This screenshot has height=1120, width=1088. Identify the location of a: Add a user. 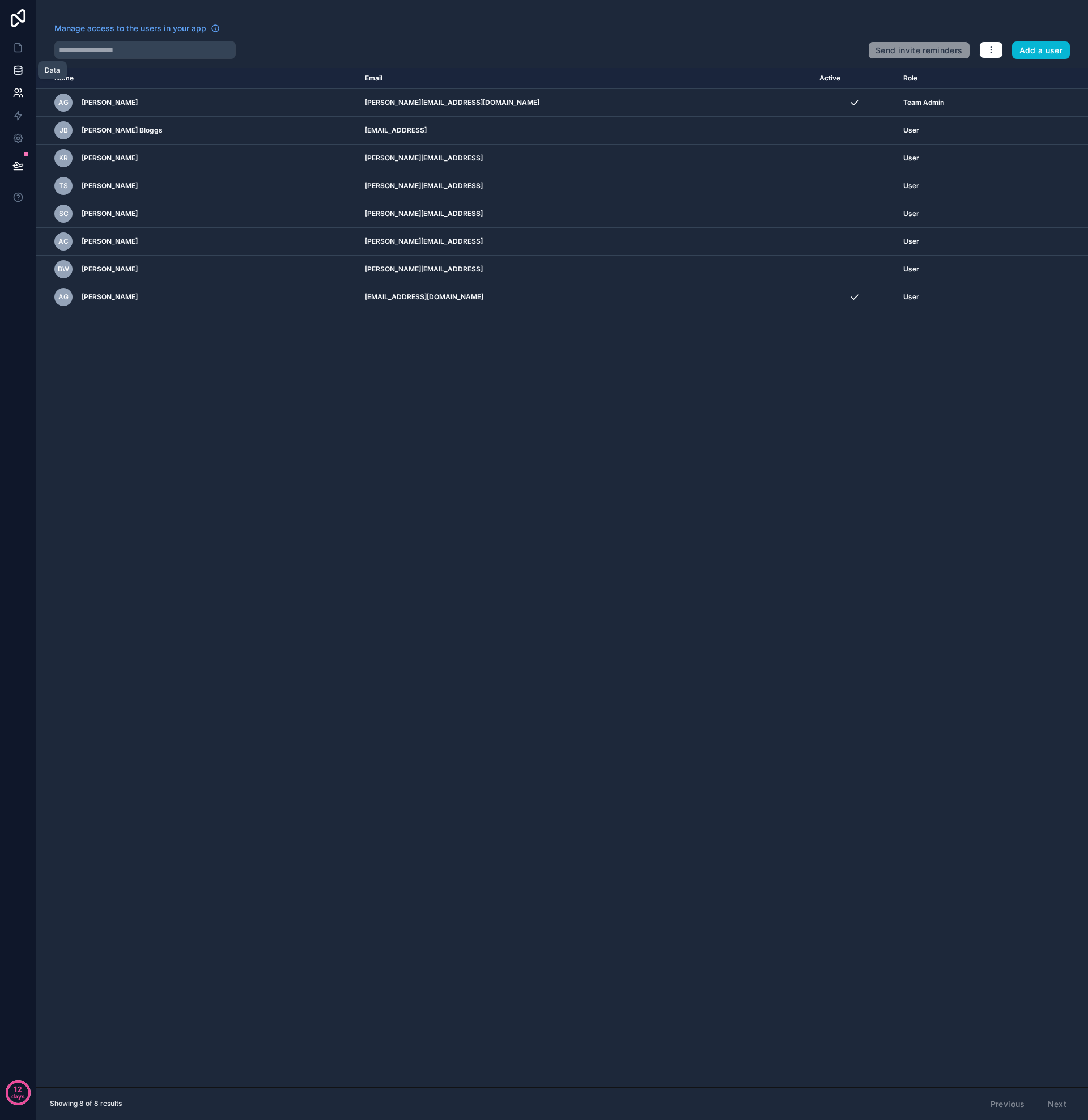
(1041, 50).